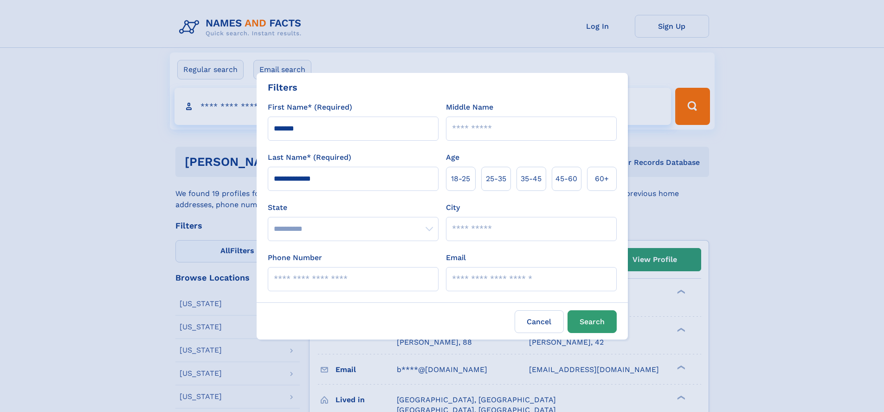 Image resolution: width=884 pixels, height=412 pixels. What do you see at coordinates (531, 179) in the screenshot?
I see `span: 35‑45` at bounding box center [531, 179].